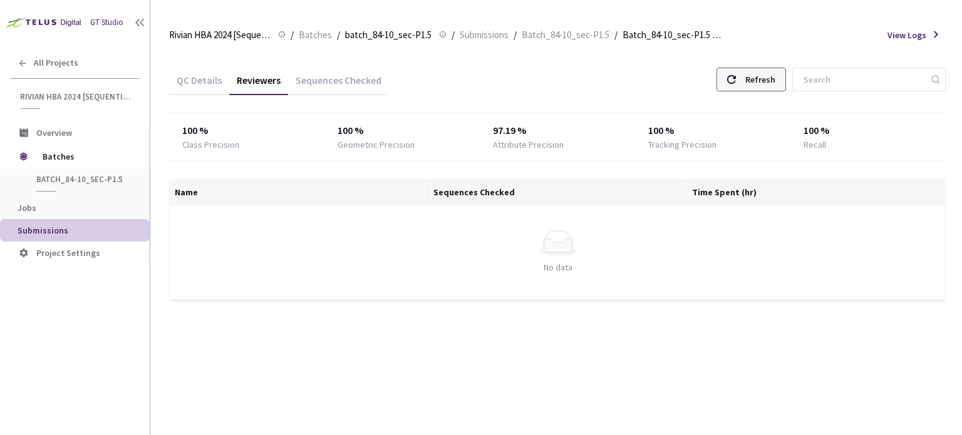  I want to click on a: Batches, so click(315, 34).